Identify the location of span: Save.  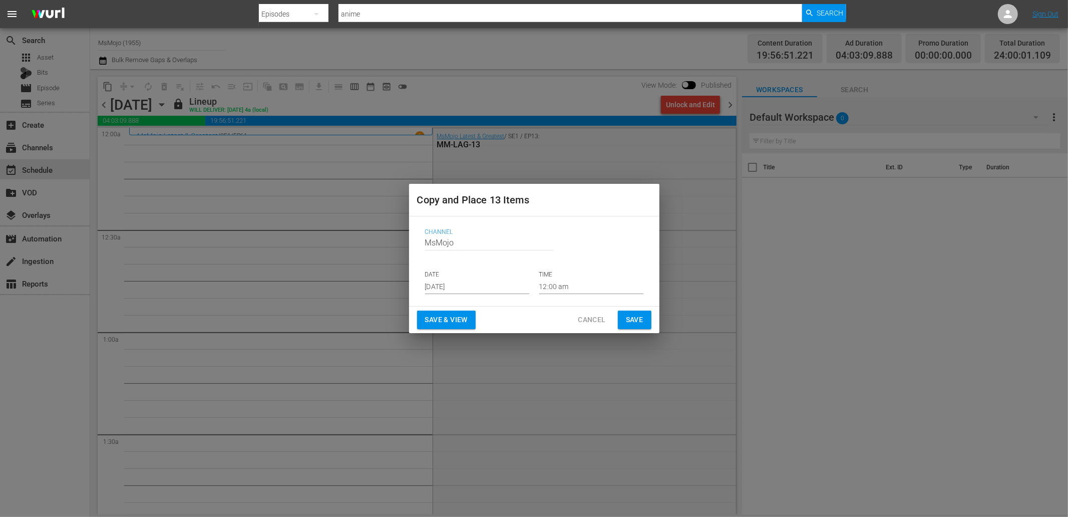
(634, 319).